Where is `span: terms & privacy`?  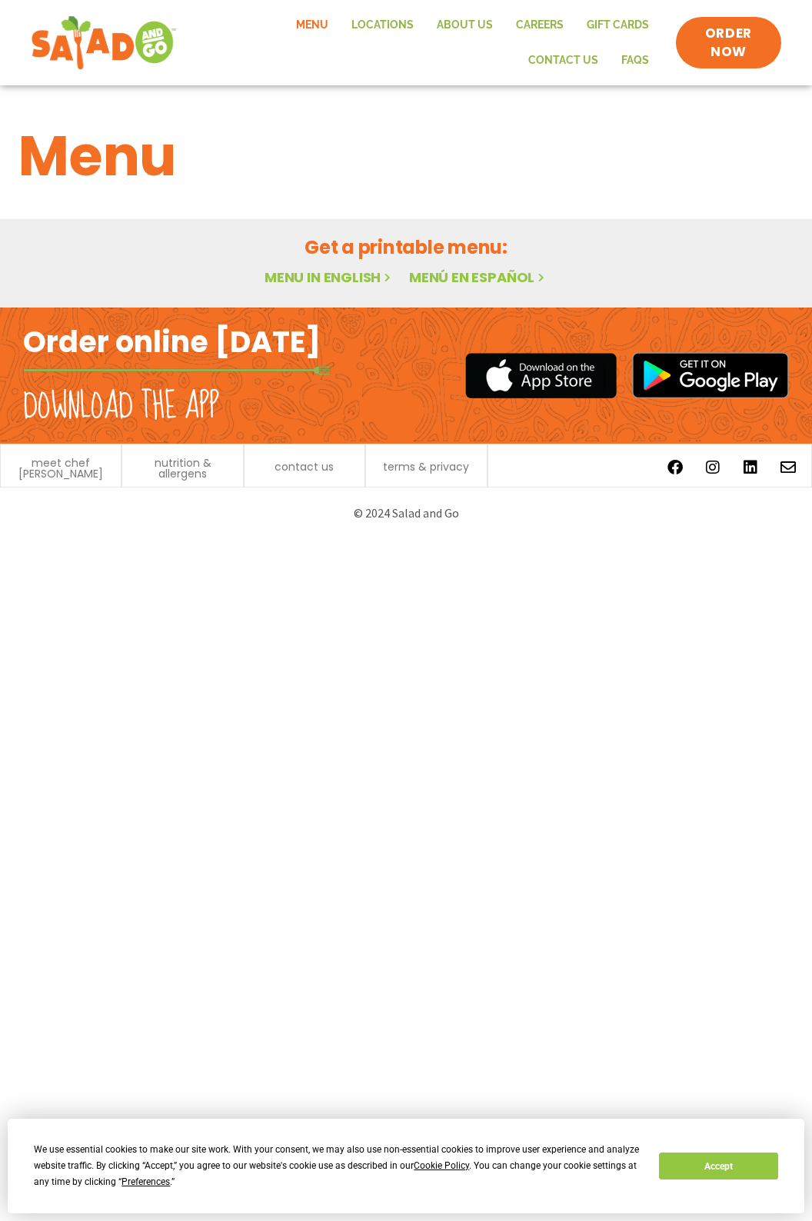
span: terms & privacy is located at coordinates (426, 467).